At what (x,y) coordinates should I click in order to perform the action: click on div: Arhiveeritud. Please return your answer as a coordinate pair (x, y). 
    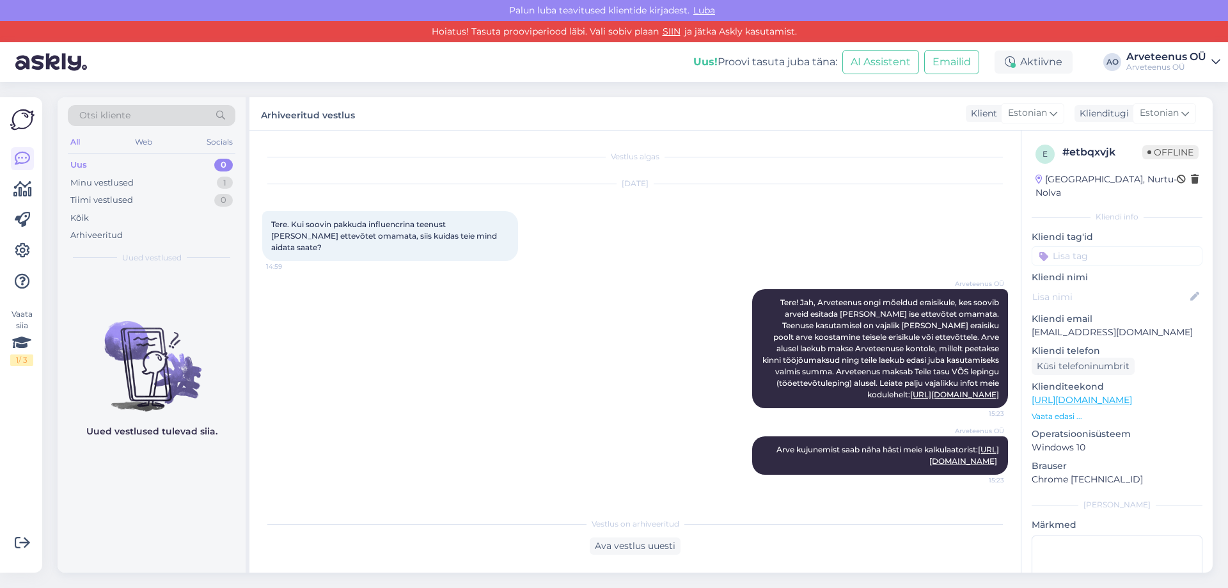
    Looking at the image, I should click on (97, 235).